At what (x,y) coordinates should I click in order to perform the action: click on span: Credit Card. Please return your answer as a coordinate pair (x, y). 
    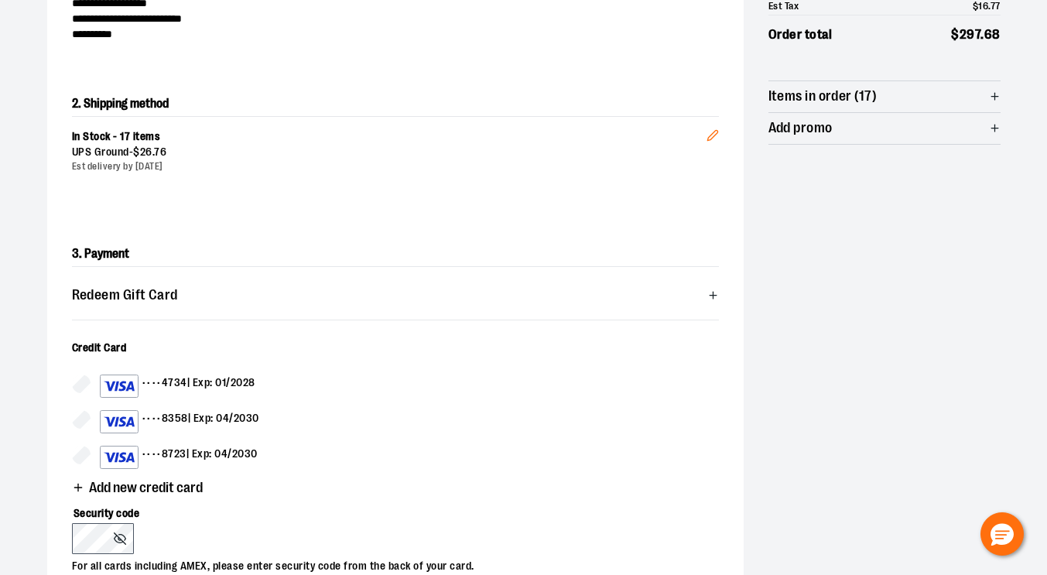
    Looking at the image, I should click on (99, 348).